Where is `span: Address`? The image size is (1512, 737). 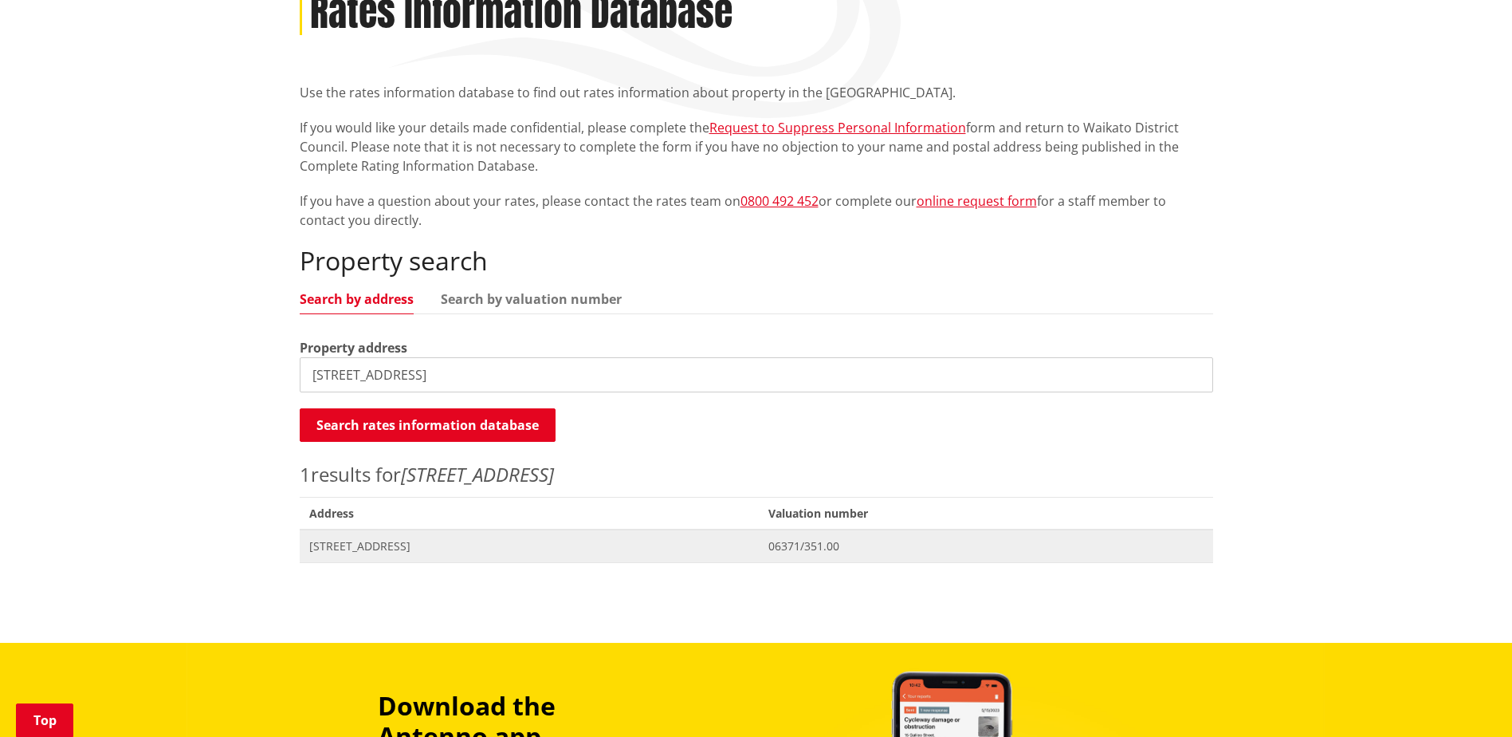
span: Address is located at coordinates (529, 513).